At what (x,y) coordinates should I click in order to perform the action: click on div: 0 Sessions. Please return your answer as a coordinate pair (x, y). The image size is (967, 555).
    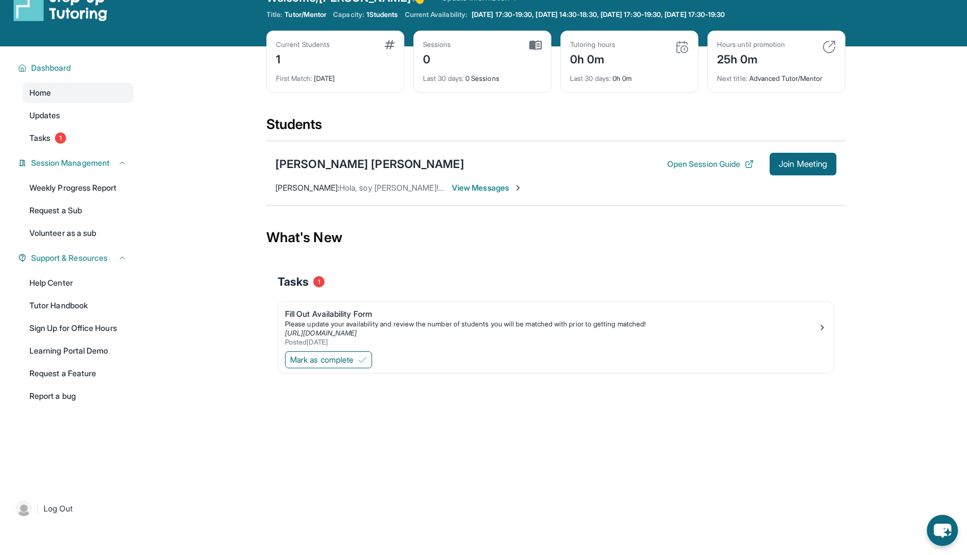
    Looking at the image, I should click on (482, 75).